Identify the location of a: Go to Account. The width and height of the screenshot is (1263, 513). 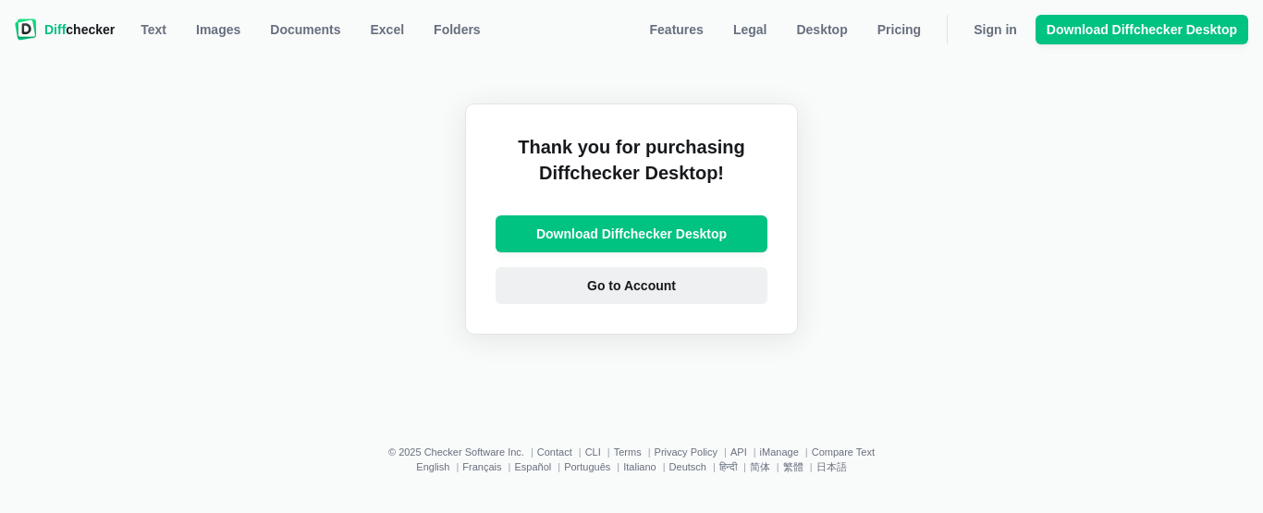
(632, 286).